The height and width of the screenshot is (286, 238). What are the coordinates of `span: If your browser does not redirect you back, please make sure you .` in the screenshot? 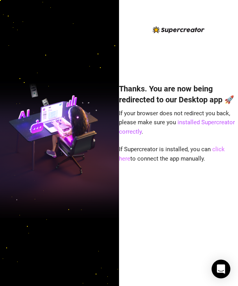 It's located at (177, 122).